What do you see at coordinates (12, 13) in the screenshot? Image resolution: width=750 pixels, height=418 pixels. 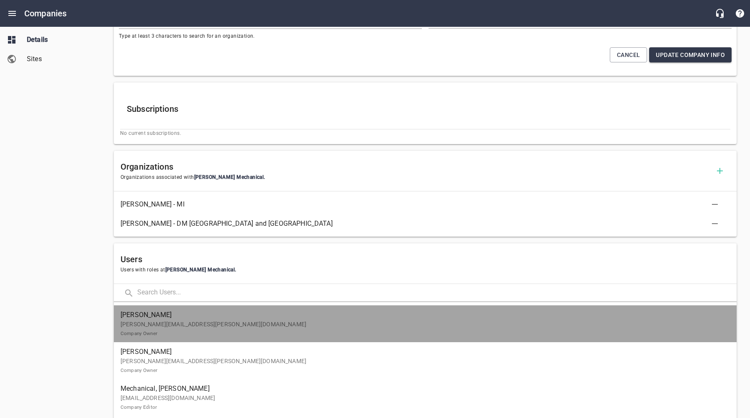 I see `button: Open drawer` at bounding box center [12, 13].